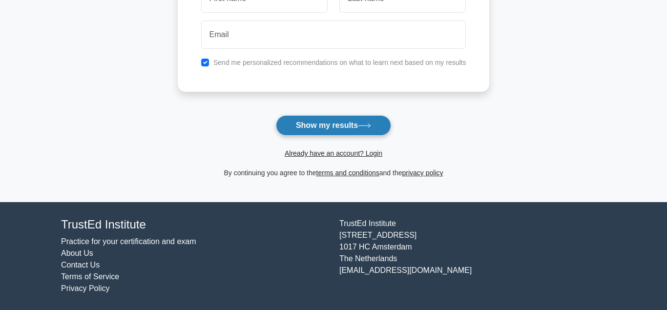  Describe the element at coordinates (334, 153) in the screenshot. I see `a: Already have an account? Login` at that location.